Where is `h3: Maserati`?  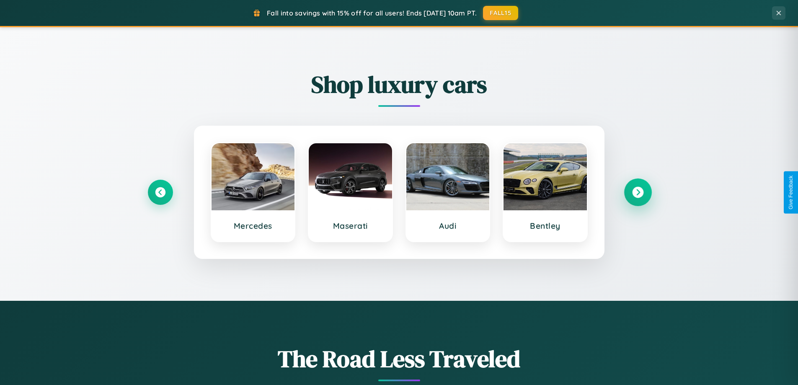 h3: Maserati is located at coordinates (350, 226).